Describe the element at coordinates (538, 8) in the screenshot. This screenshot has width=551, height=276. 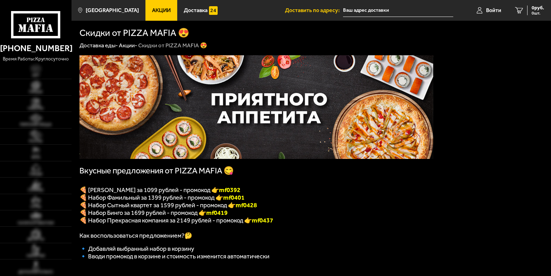
I see `span: 0 руб.` at that location.